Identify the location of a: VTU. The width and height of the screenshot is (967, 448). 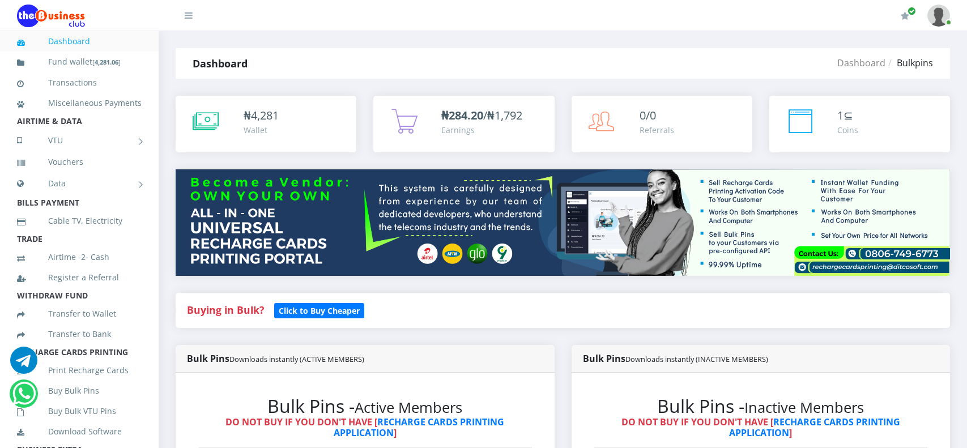
(79, 140).